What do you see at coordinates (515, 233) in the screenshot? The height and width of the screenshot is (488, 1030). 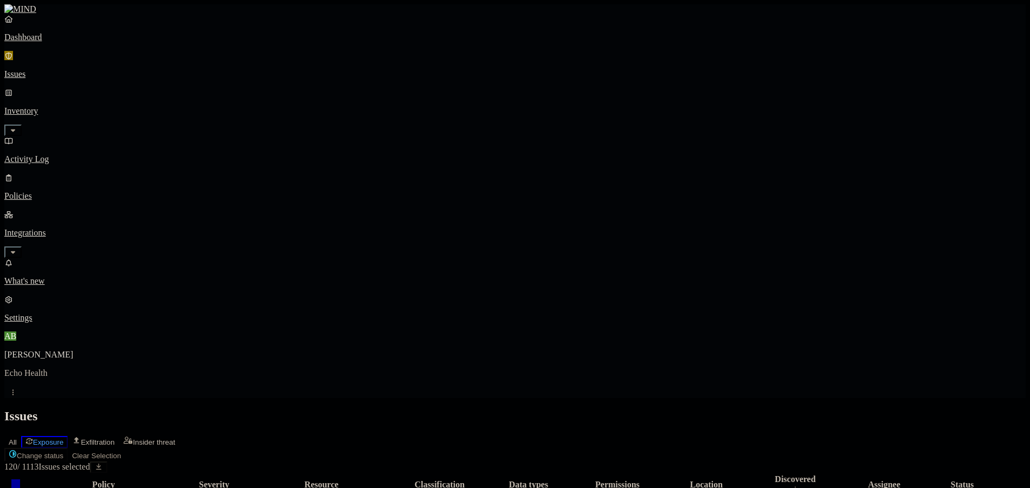 I see `p: Integrations` at bounding box center [515, 233].